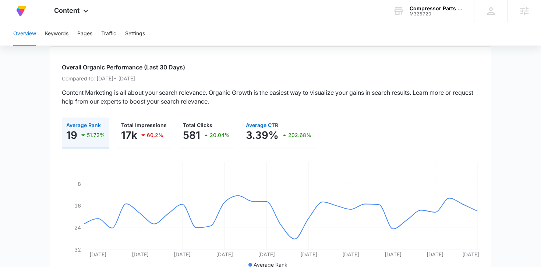 This screenshot has height=267, width=541. I want to click on div: account name, so click(436, 8).